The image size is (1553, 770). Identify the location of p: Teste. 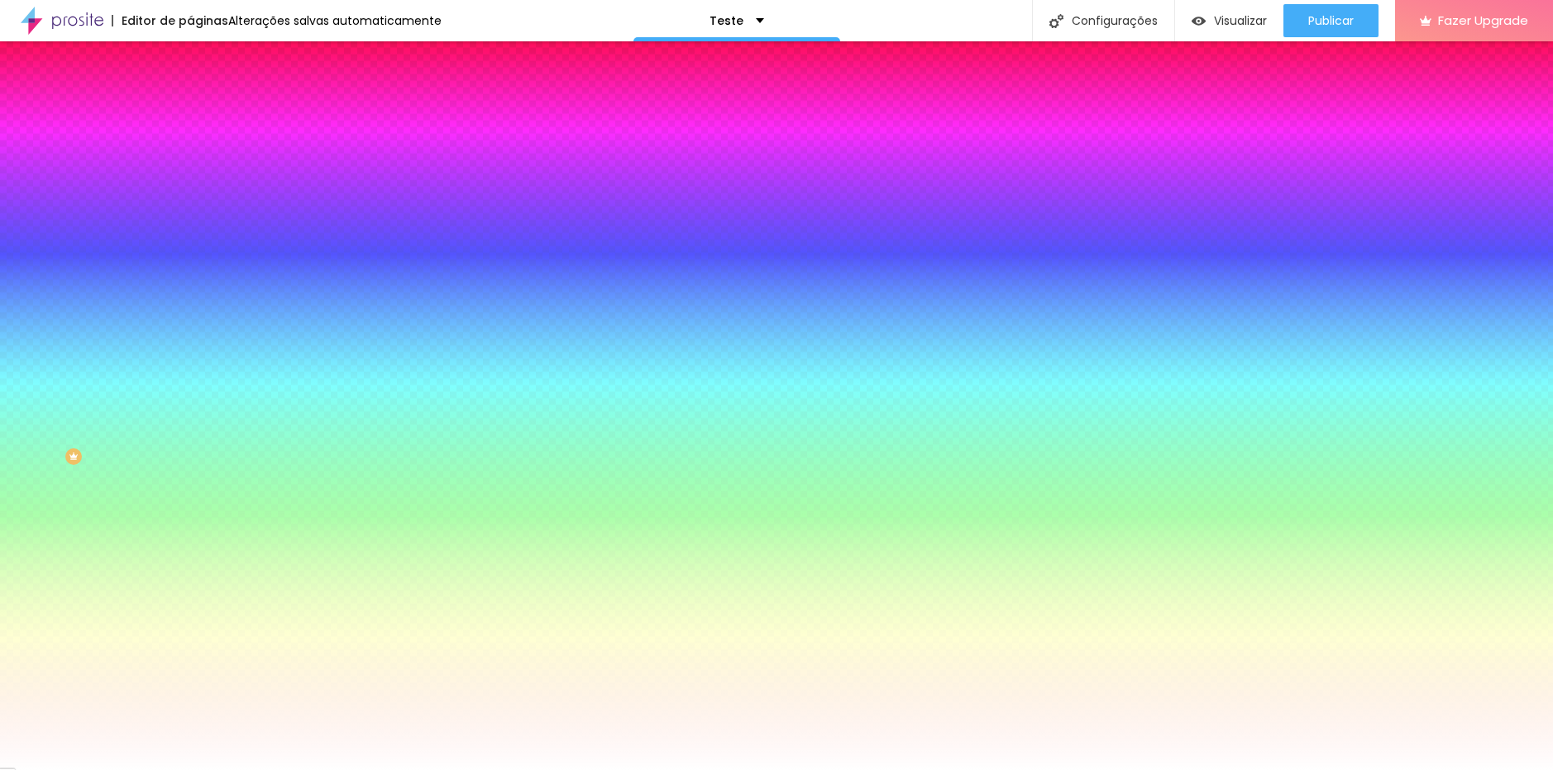
(726, 21).